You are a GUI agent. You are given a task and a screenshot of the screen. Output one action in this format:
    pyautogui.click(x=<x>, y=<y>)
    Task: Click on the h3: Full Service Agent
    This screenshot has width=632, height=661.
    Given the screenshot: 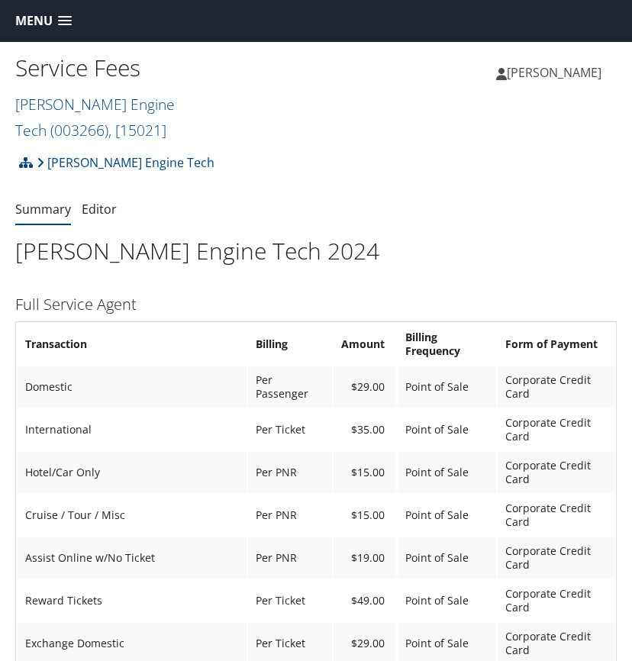 What is the action you would take?
    pyautogui.click(x=316, y=305)
    